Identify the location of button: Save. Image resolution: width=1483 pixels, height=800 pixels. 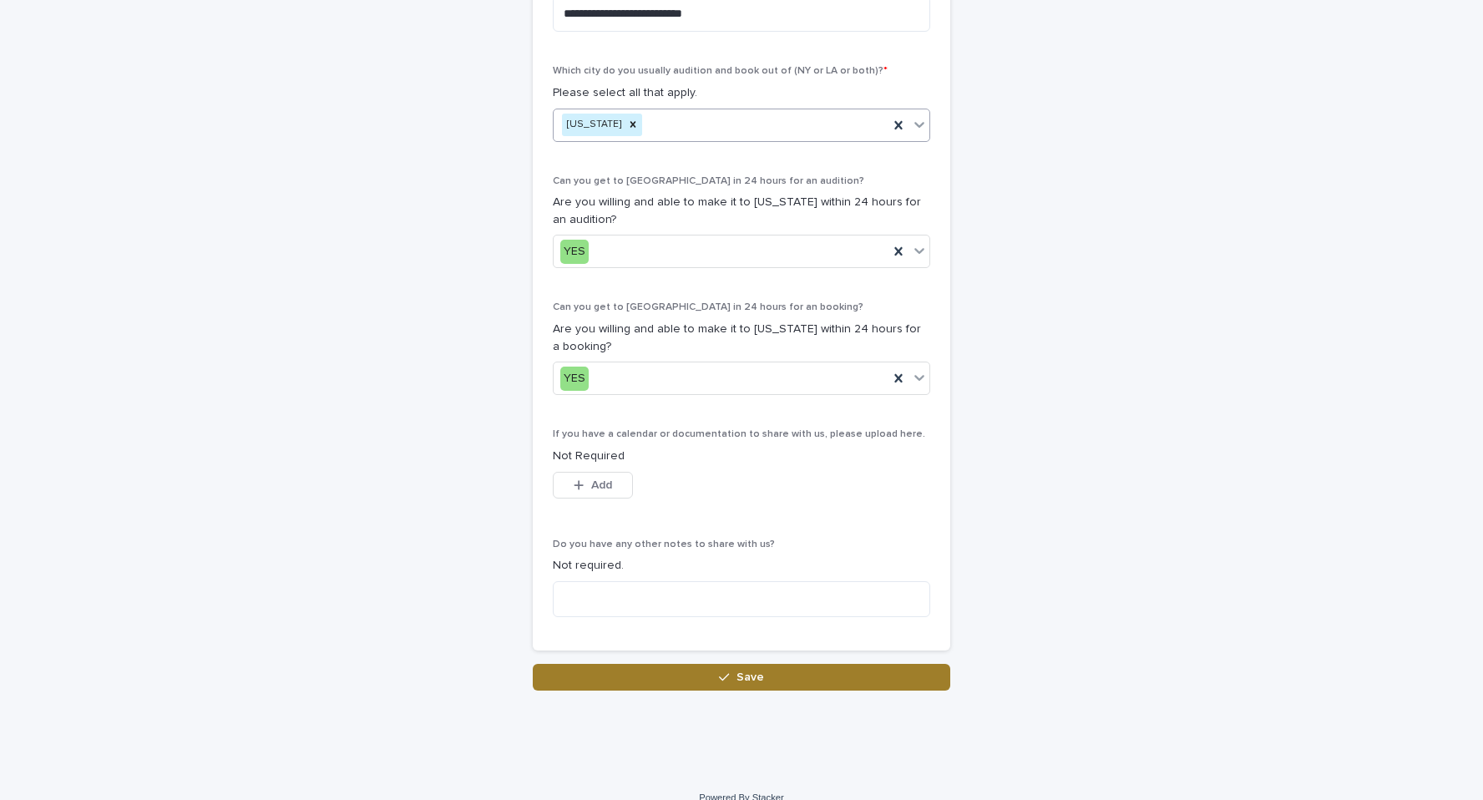
(742, 677).